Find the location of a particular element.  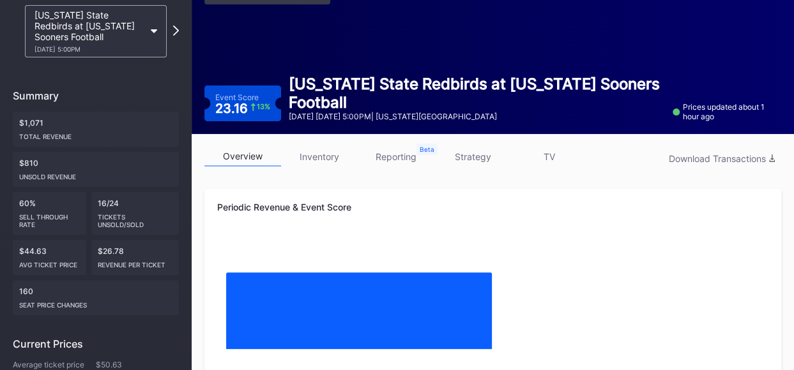

div: $1,071 is located at coordinates (96, 129).